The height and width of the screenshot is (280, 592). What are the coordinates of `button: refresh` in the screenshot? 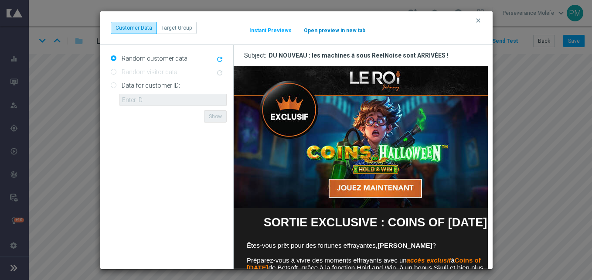 It's located at (220, 60).